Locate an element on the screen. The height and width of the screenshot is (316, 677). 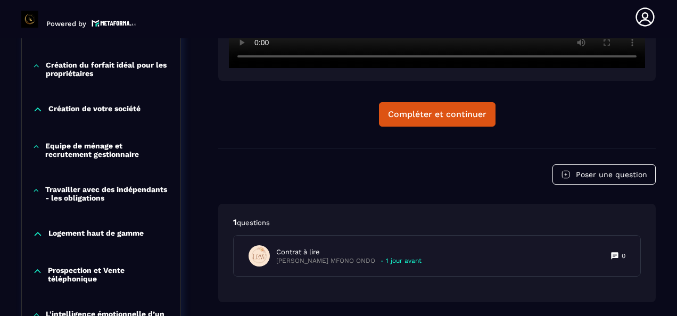
span: questions is located at coordinates (254, 223).